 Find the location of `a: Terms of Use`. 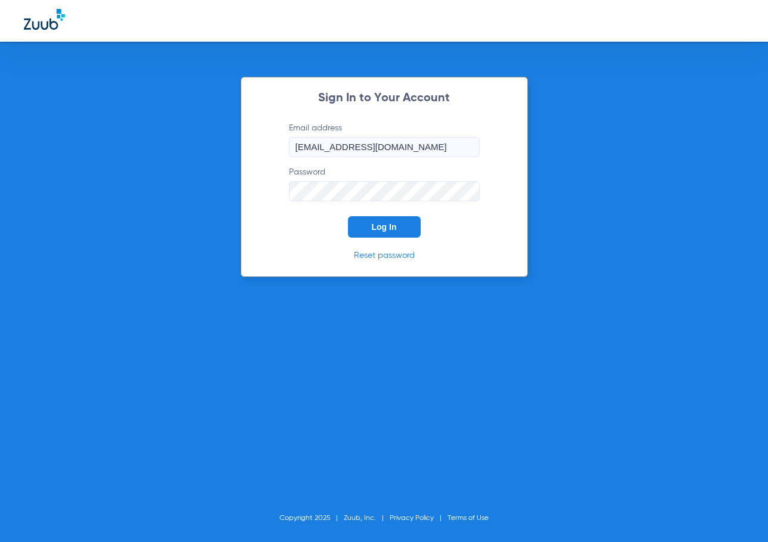

a: Terms of Use is located at coordinates (468, 518).